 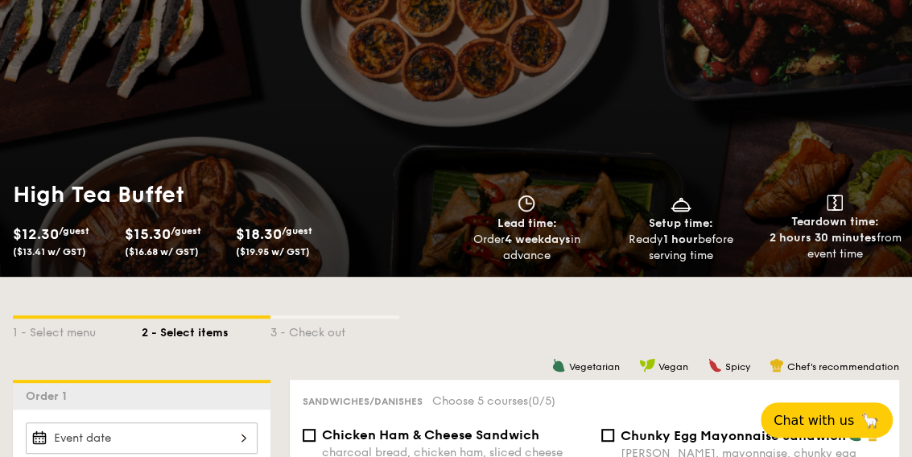 What do you see at coordinates (826, 420) in the screenshot?
I see `button: Chat with us🦙` at bounding box center [826, 420].